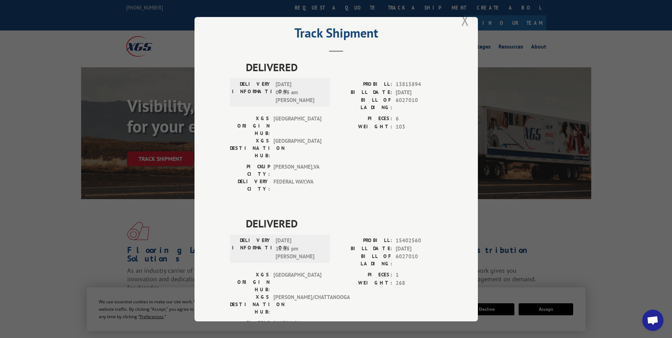 Image resolution: width=672 pixels, height=338 pixels. I want to click on div: Open chat, so click(653, 320).